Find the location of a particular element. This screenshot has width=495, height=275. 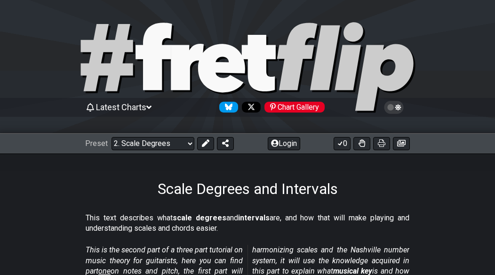

button: Print is located at coordinates (382, 144).